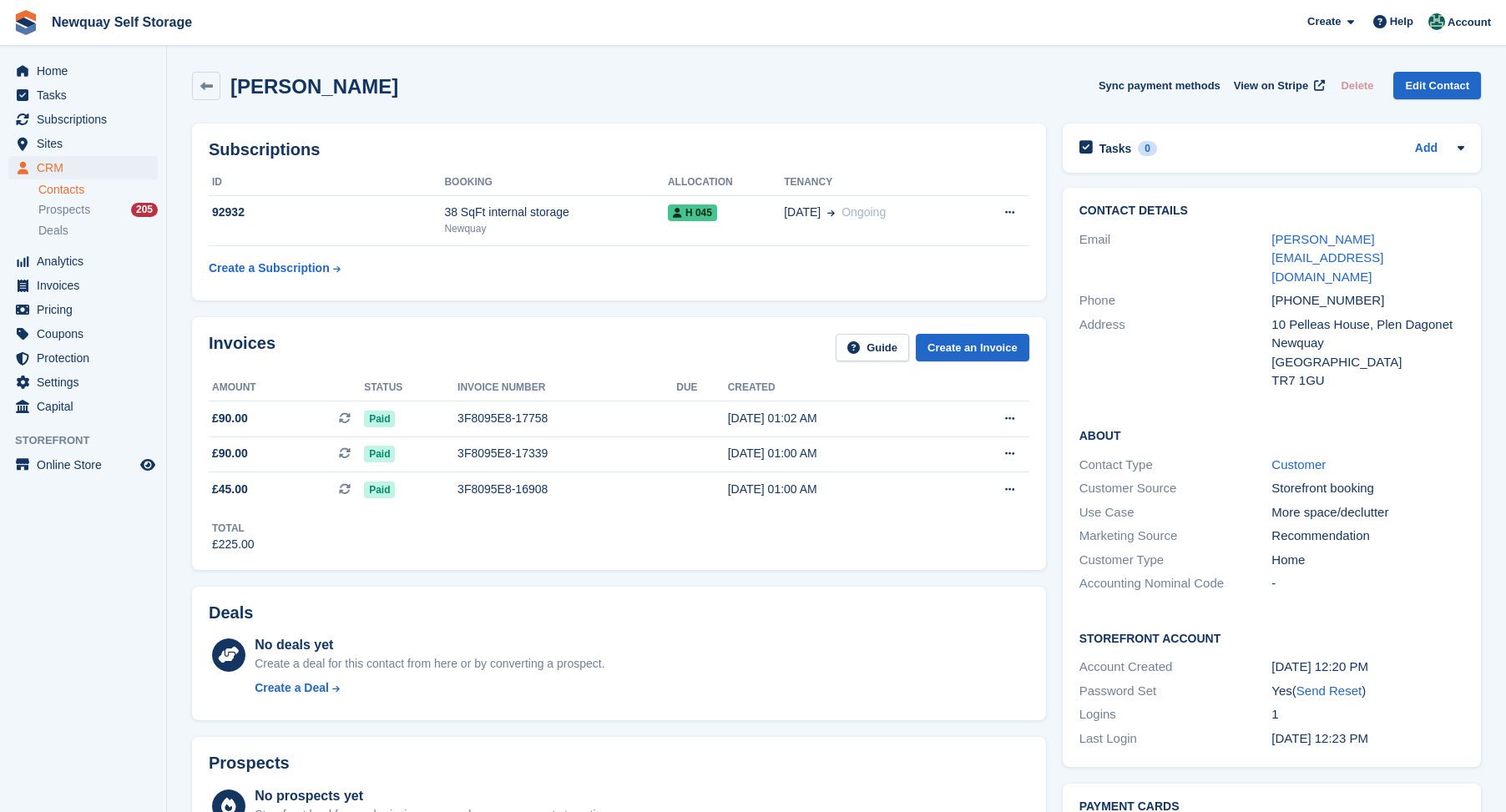  What do you see at coordinates (87, 71) in the screenshot?
I see `span: Home` at bounding box center [87, 71].